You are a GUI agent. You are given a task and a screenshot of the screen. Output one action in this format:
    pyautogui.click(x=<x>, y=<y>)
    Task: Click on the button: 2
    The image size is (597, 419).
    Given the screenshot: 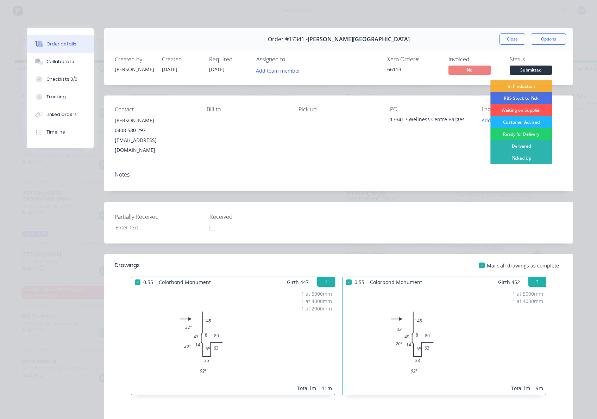 What is the action you would take?
    pyautogui.click(x=537, y=282)
    